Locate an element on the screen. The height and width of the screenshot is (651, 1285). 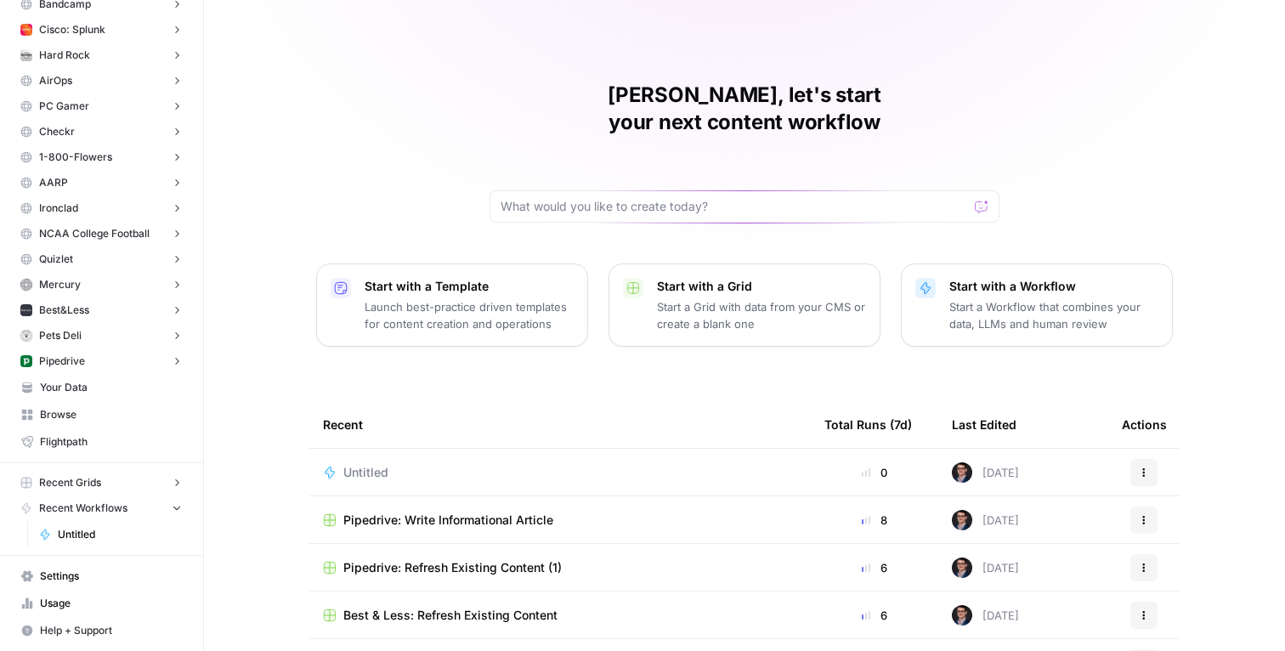
span: Pipedrive: Refresh Existing Content (1) is located at coordinates (452, 568).